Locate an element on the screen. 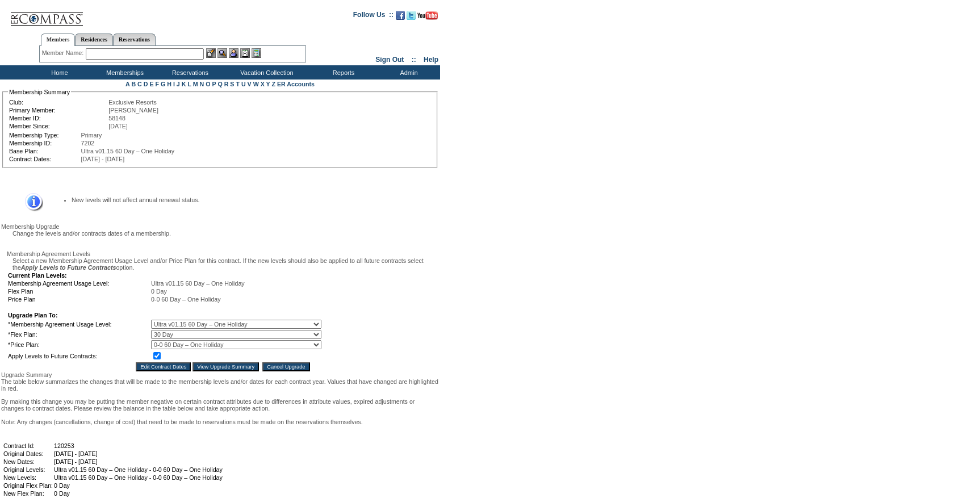 The height and width of the screenshot is (498, 971). img: Become our fan on Facebook is located at coordinates (400, 15).